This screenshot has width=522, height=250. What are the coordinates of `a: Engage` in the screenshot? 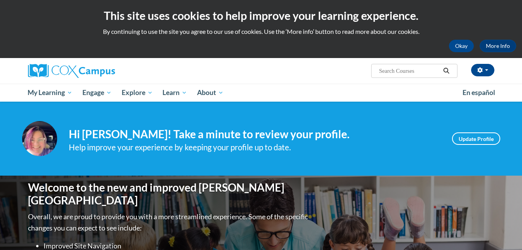 It's located at (97, 93).